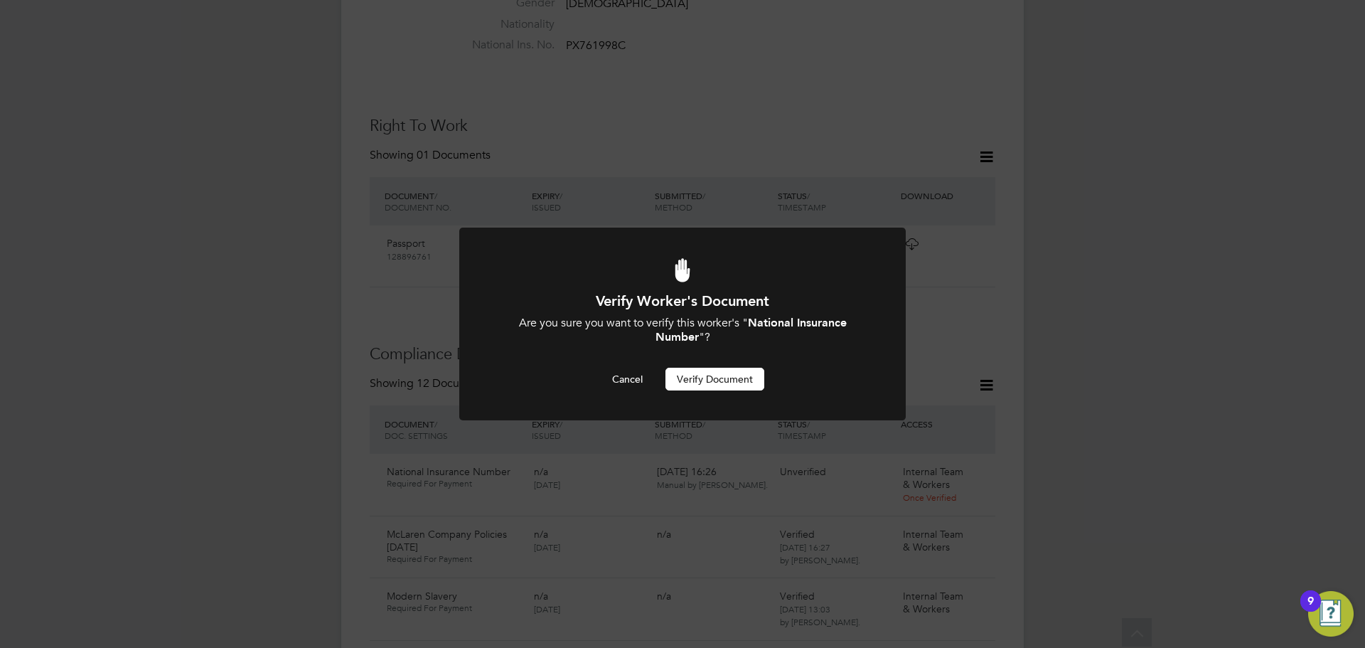 The image size is (1365, 648). Describe the element at coordinates (683, 331) in the screenshot. I see `div: Are you sure you want to verify this worker's " "?` at that location.